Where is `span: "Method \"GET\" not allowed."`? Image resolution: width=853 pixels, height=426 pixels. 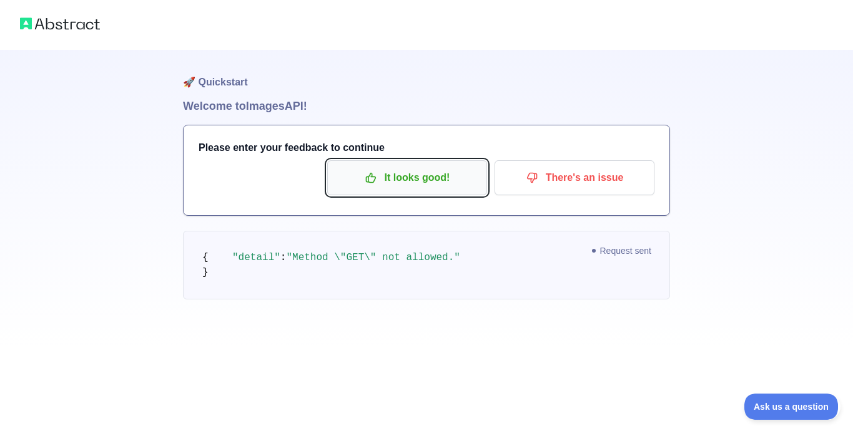 span: "Method \"GET\" not allowed." is located at coordinates (373, 258).